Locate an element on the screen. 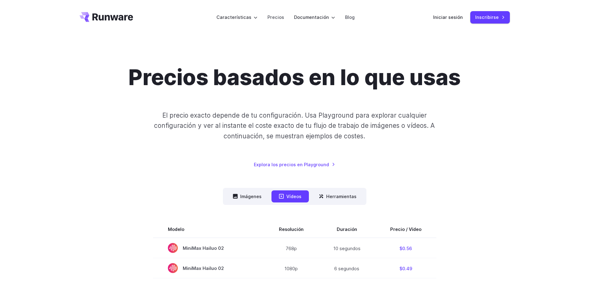 The height and width of the screenshot is (282, 589). a: Go to / is located at coordinates (106, 17).